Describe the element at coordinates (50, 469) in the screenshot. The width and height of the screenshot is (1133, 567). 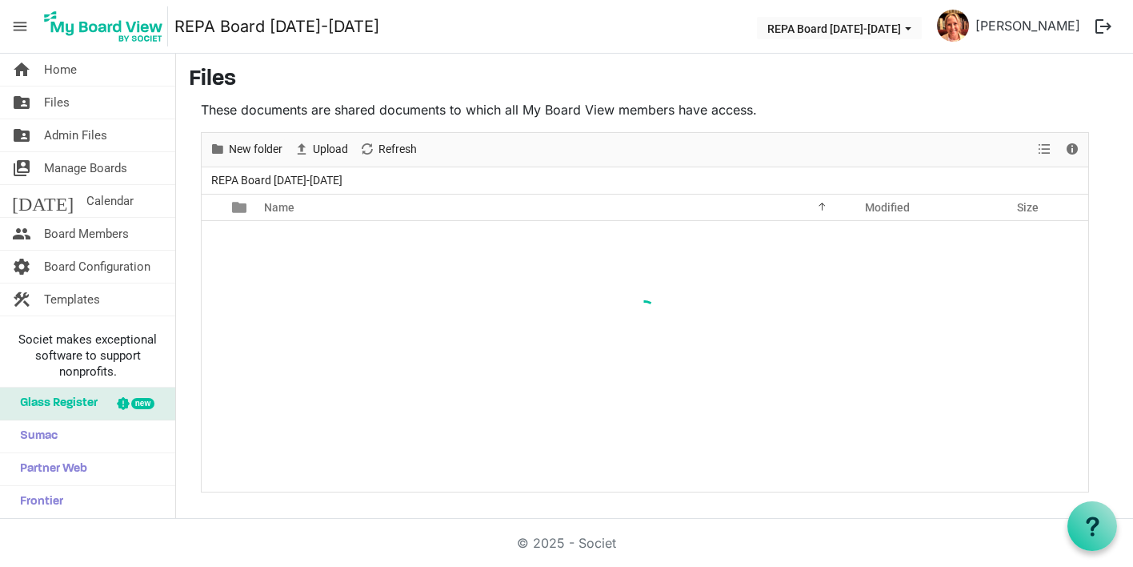
I see `span: Partner Web` at that location.